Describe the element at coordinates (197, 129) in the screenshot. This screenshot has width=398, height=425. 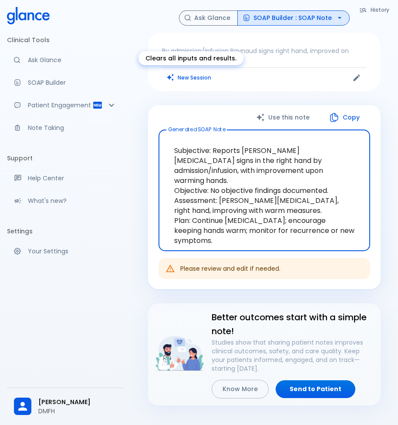
I see `label: Generated SOAP Note` at that location.